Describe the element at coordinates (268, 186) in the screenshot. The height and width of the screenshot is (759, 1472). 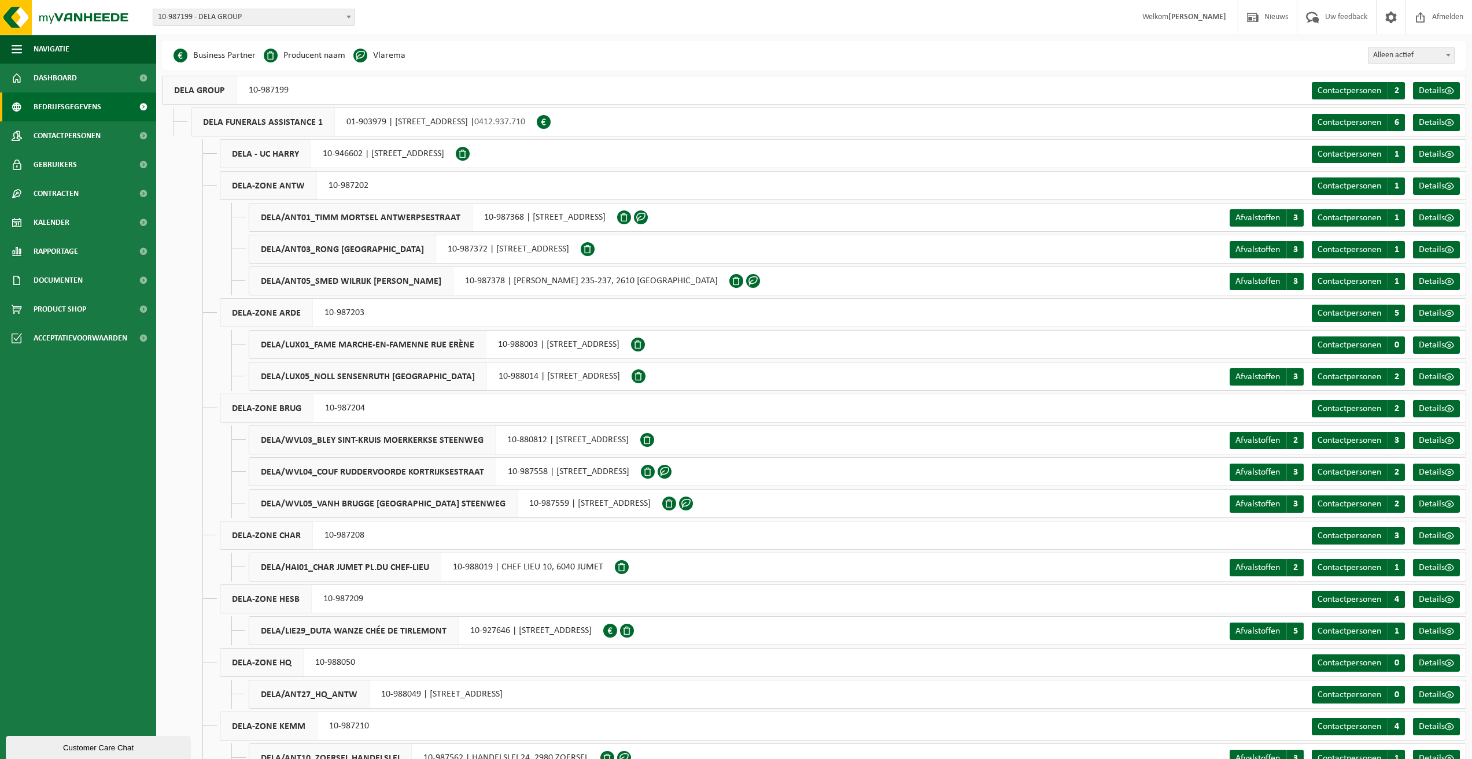
I see `span: DELA-ZONE ANTW` at that location.